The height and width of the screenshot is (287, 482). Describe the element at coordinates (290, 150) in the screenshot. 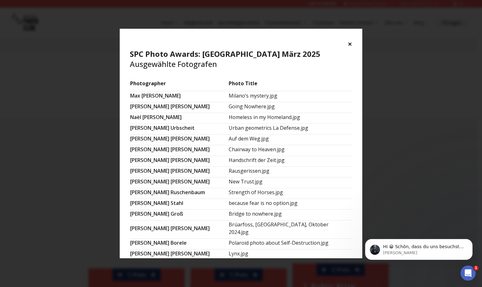

I see `td: Chairway to Heaven.jpg` at that location.